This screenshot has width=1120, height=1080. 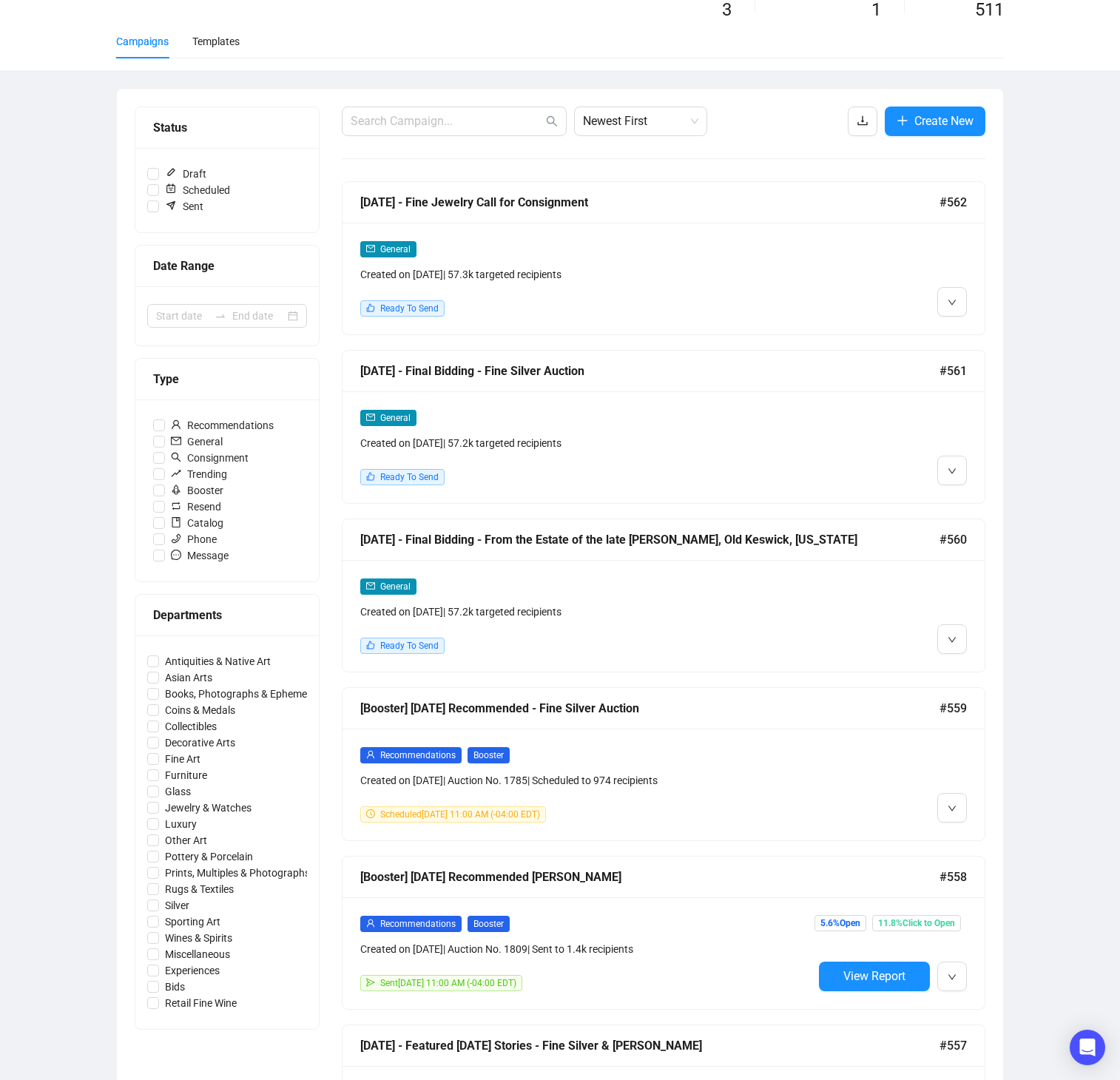 What do you see at coordinates (902, 120) in the screenshot?
I see `span: plus` at bounding box center [902, 120].